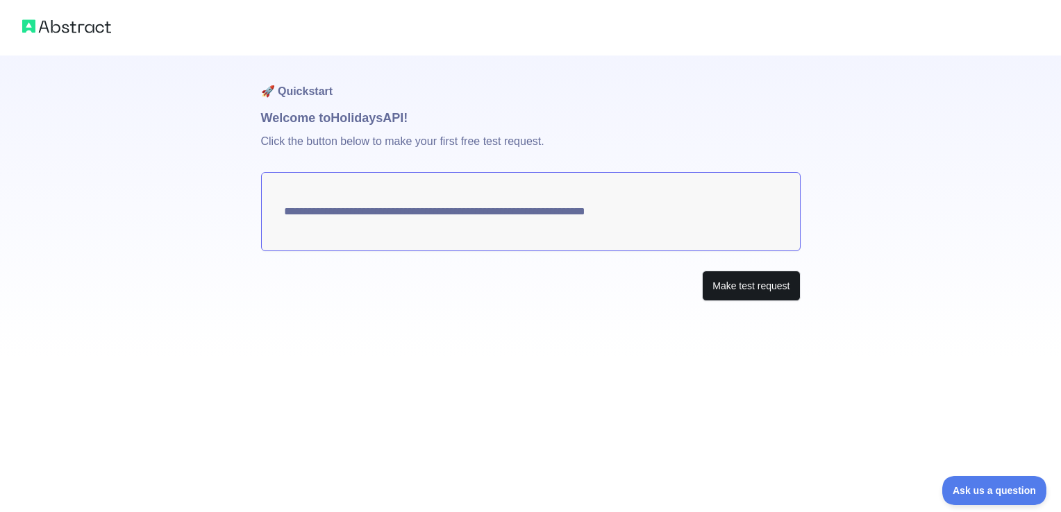 The image size is (1061, 512). Describe the element at coordinates (751, 286) in the screenshot. I see `button: Make test request` at that location.